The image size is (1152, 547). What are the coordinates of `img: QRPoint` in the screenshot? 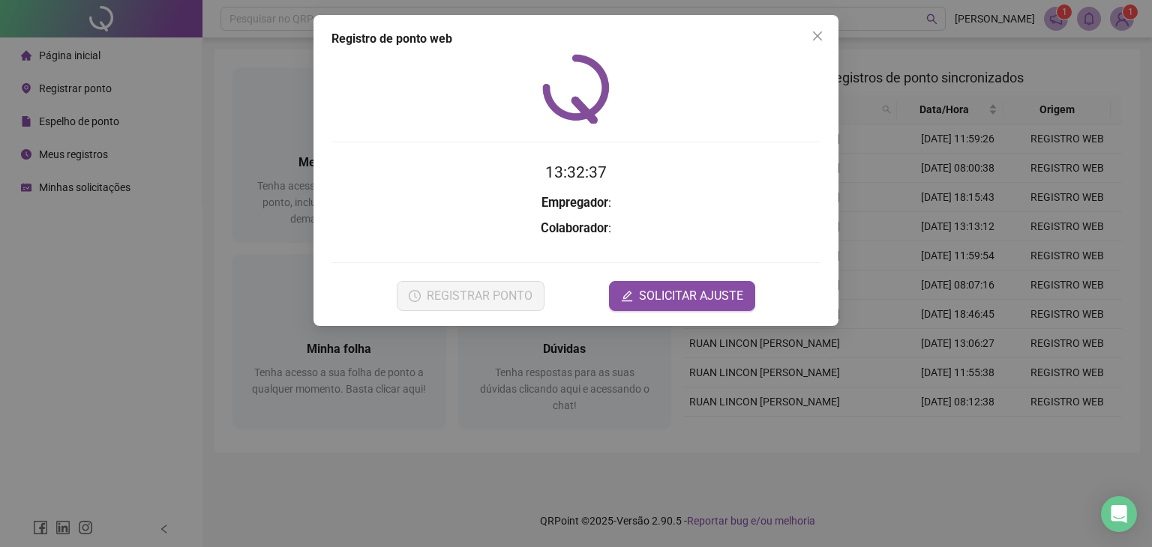 It's located at (576, 88).